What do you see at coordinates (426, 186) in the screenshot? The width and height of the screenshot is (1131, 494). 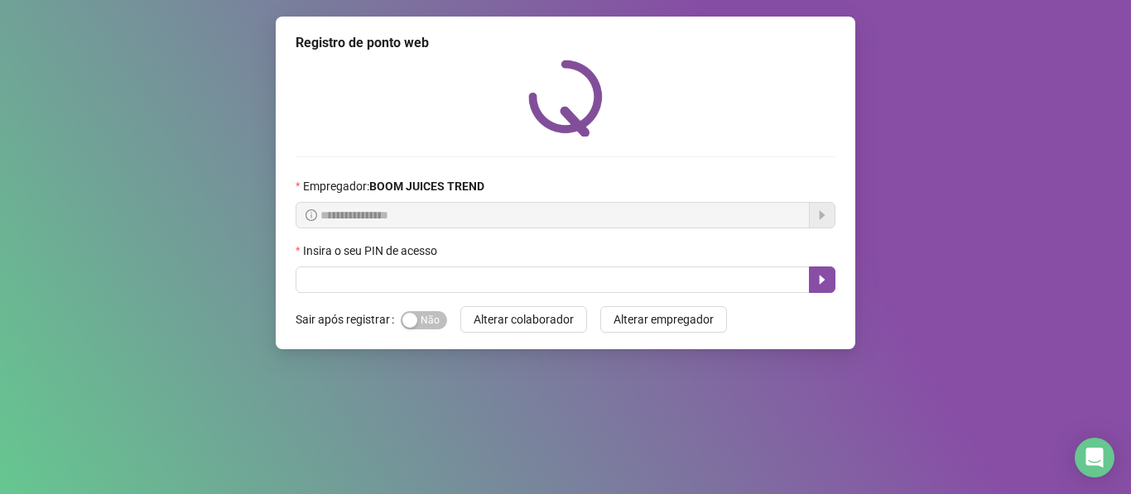 I see `strong: BOOM JUICES TREND` at bounding box center [426, 186].